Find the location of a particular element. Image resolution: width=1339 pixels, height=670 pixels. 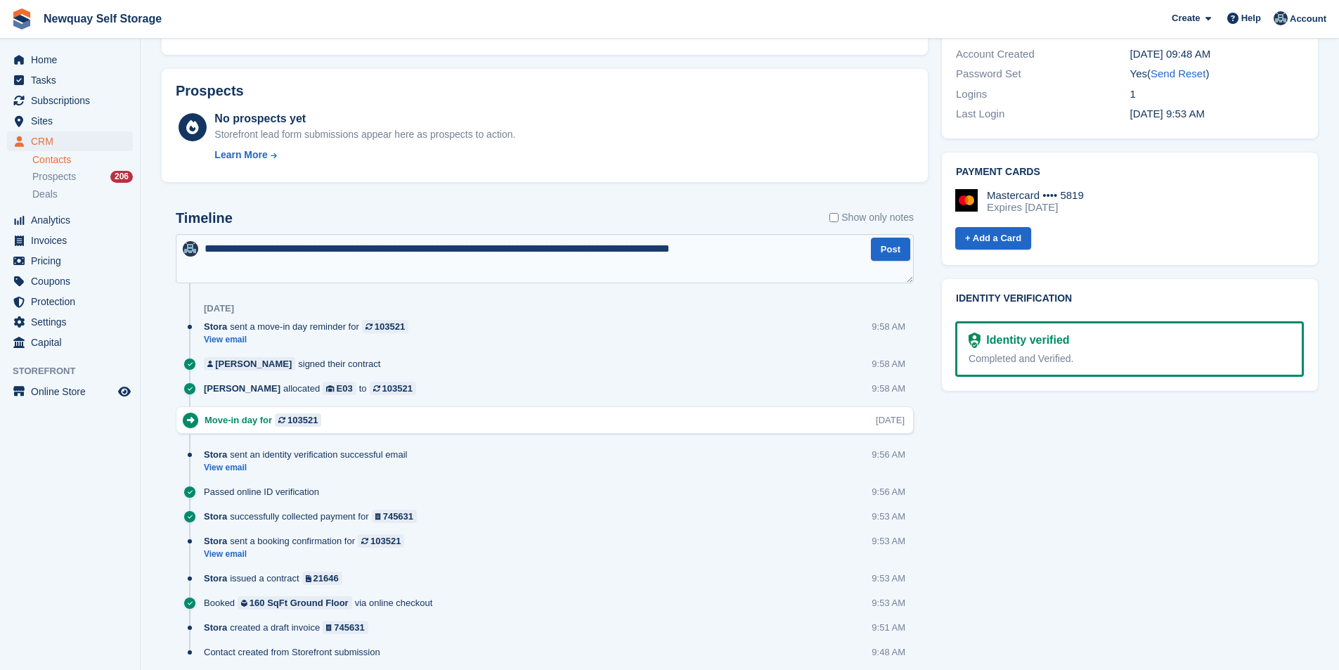

div: Identity verified is located at coordinates (1025, 340).